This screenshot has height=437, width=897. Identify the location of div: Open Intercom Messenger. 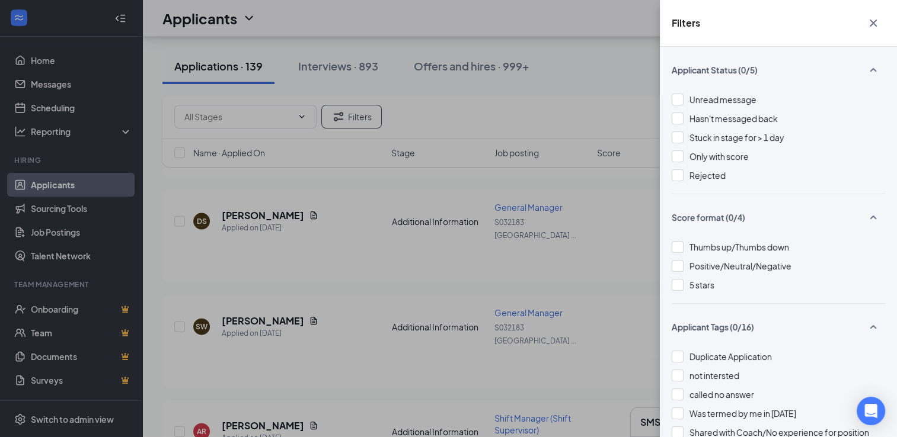
(870, 411).